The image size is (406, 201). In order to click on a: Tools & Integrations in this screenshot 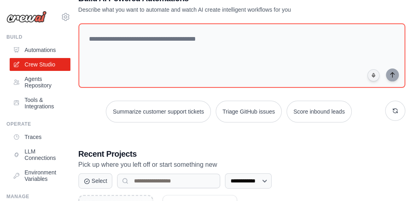, I will do `click(40, 103)`.